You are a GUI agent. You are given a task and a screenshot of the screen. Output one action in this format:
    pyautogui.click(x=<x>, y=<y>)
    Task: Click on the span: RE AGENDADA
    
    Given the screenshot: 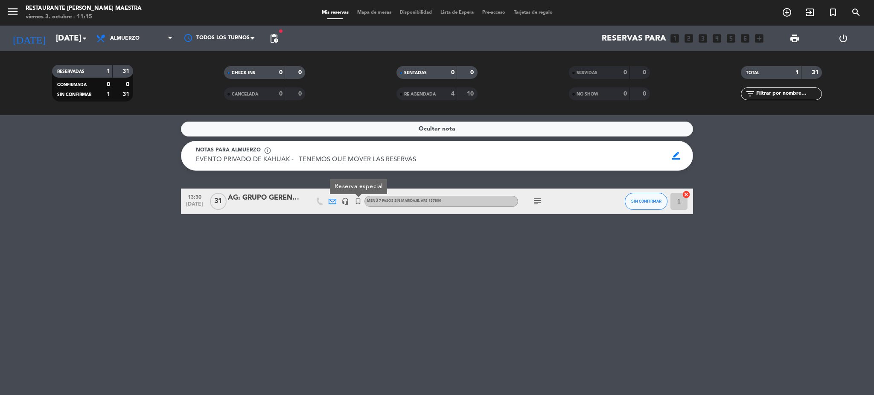 What is the action you would take?
    pyautogui.click(x=420, y=94)
    